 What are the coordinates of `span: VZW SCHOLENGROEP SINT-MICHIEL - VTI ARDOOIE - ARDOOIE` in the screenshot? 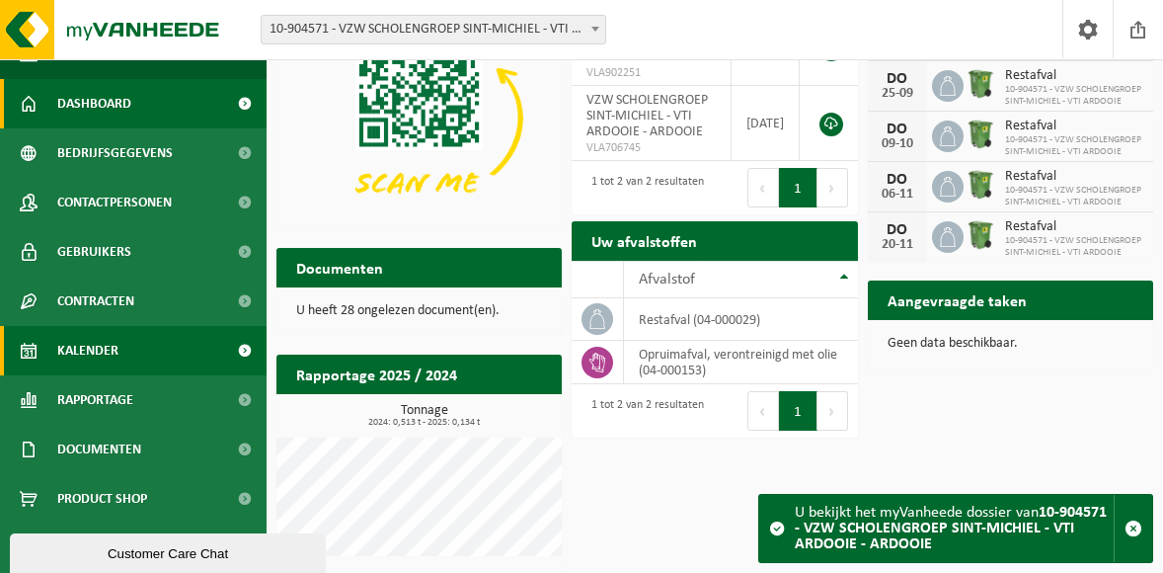 It's located at (647, 116).